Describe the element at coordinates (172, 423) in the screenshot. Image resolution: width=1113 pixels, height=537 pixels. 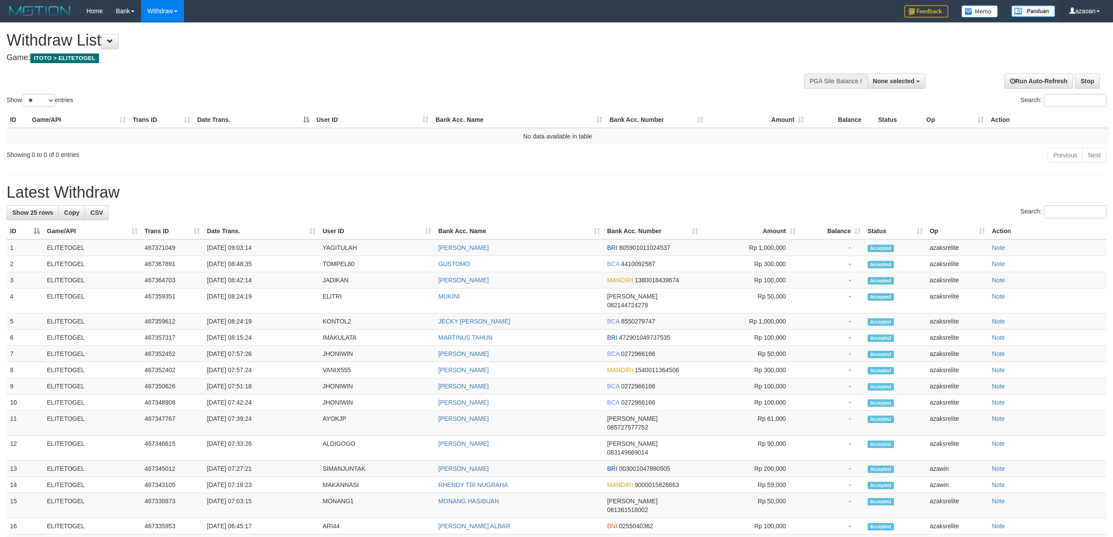
I see `td: 467347767` at that location.